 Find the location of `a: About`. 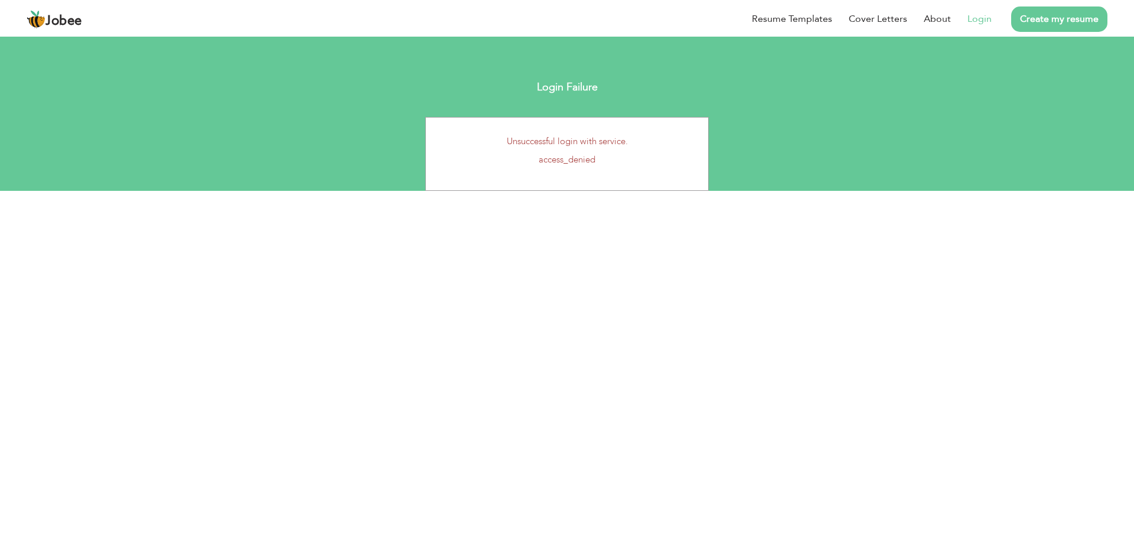

a: About is located at coordinates (937, 19).